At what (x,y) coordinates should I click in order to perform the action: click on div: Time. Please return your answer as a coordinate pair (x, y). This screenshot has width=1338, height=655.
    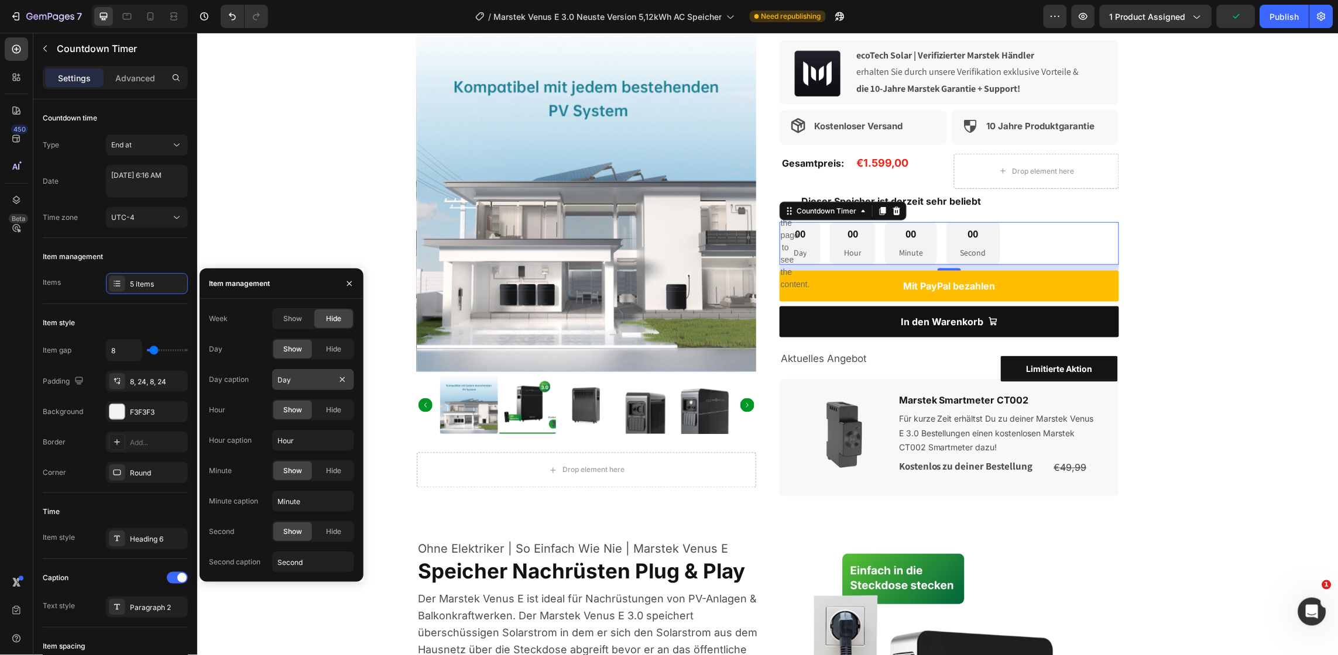
    Looking at the image, I should click on (51, 512).